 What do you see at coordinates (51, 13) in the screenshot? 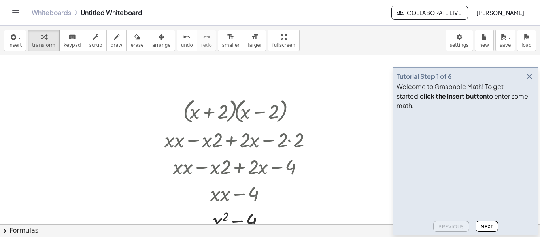
I see `a: Whiteboards` at bounding box center [51, 13].